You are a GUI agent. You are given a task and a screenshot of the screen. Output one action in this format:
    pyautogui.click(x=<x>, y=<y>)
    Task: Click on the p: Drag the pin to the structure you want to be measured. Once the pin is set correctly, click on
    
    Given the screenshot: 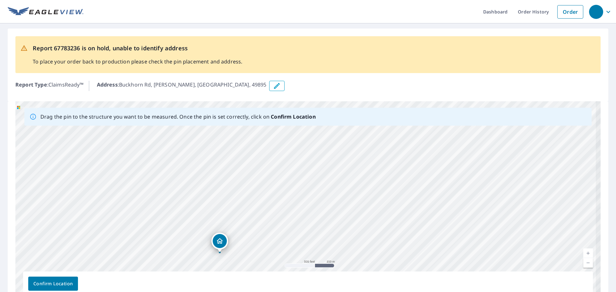 What is the action you would take?
    pyautogui.click(x=178, y=117)
    